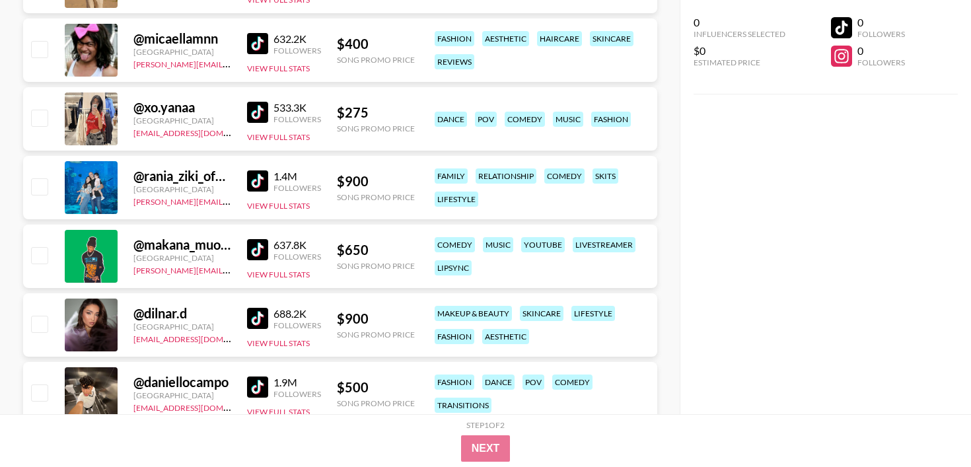 The height and width of the screenshot is (467, 971). I want to click on div: family, so click(451, 176).